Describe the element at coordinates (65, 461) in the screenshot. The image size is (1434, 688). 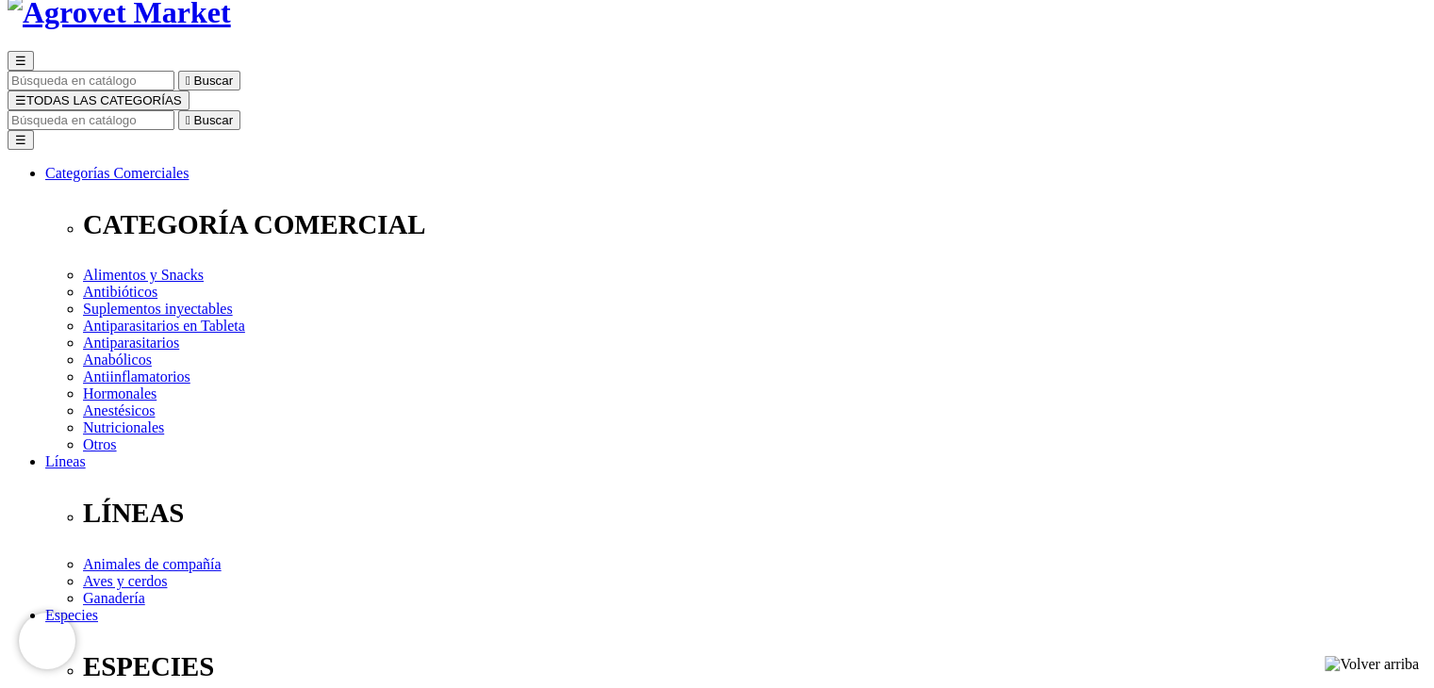
I see `span: Líneas` at that location.